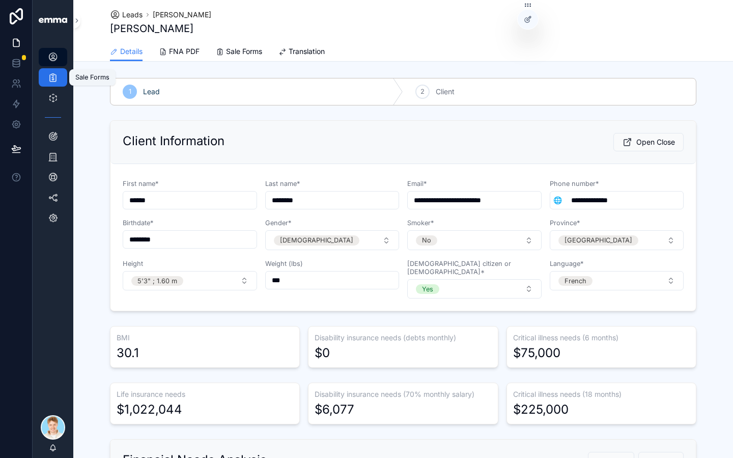 Image resolution: width=733 pixels, height=458 pixels. I want to click on span: Translation, so click(307, 51).